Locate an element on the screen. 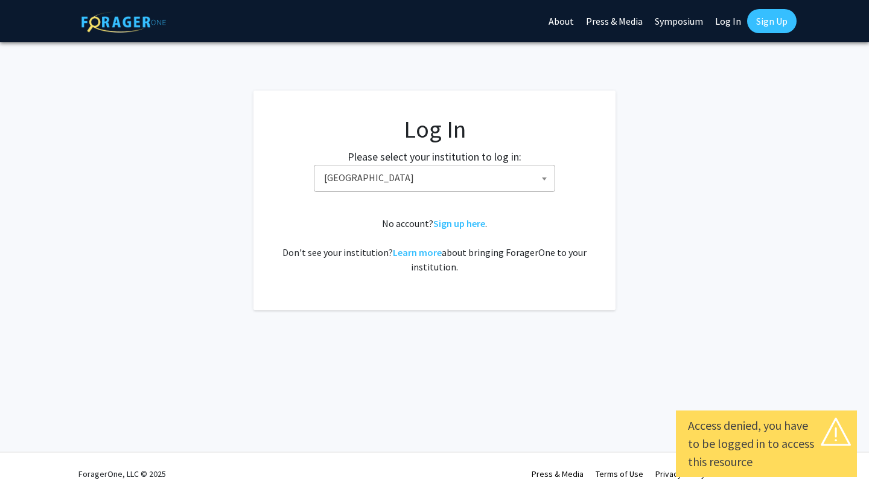 Image resolution: width=869 pixels, height=495 pixels. a: Privacy Policy is located at coordinates (680, 473).